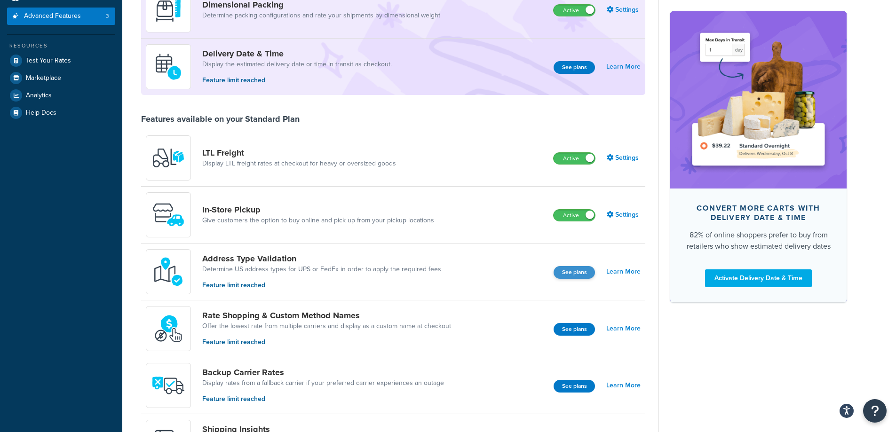 The image size is (896, 432). Describe the element at coordinates (875, 411) in the screenshot. I see `button: Open Resource Center` at that location.